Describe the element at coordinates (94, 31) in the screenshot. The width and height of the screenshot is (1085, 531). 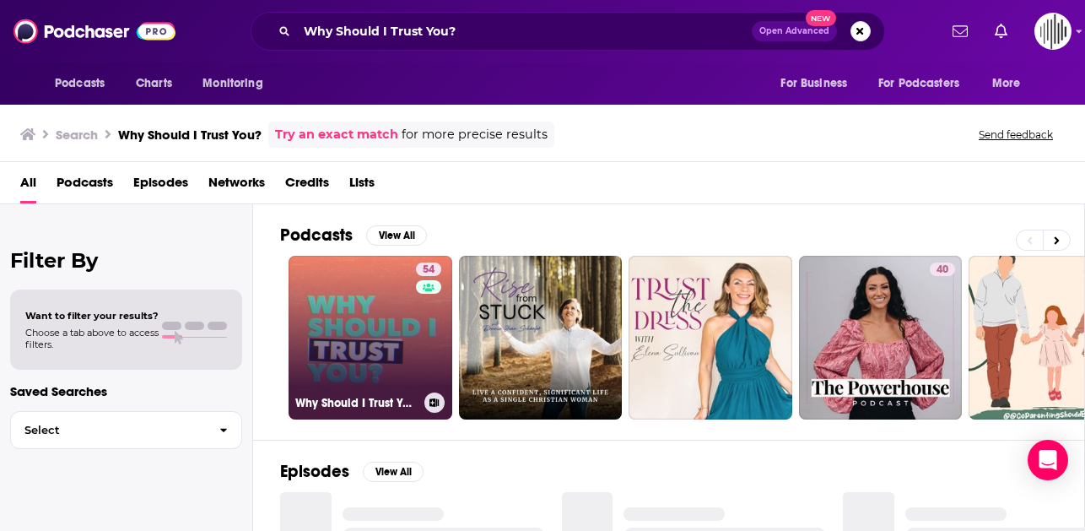
I see `img: Podchaser - Follow, Share and Rate Podcasts` at that location.